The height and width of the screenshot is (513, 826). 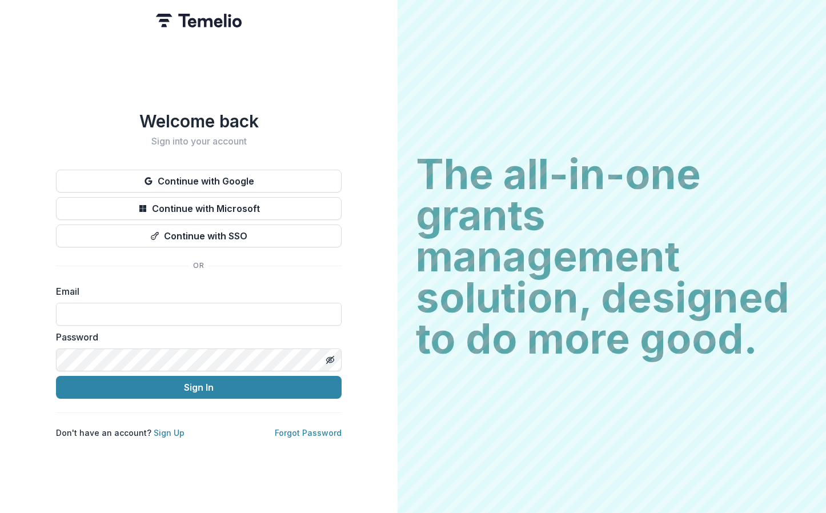 What do you see at coordinates (199, 21) in the screenshot?
I see `img: Temelio` at bounding box center [199, 21].